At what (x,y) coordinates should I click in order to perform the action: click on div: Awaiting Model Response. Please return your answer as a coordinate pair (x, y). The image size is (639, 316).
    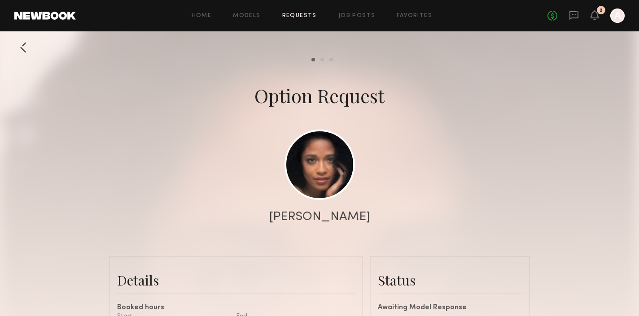
    Looking at the image, I should click on (449, 308).